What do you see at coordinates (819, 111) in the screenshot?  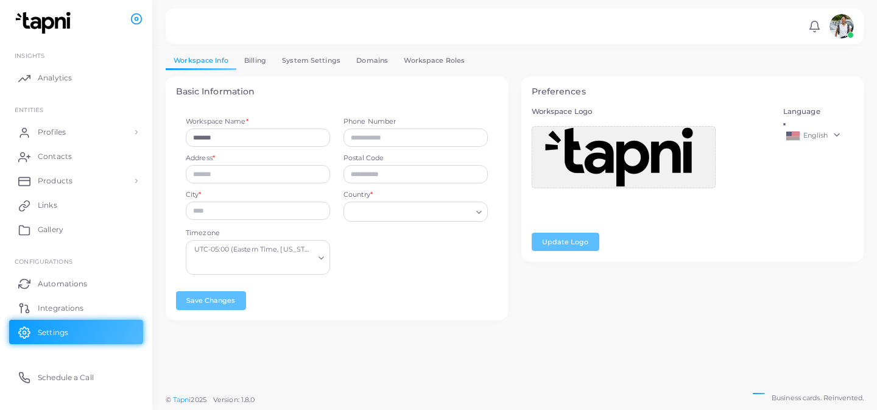 I see `h5: Language` at bounding box center [819, 111].